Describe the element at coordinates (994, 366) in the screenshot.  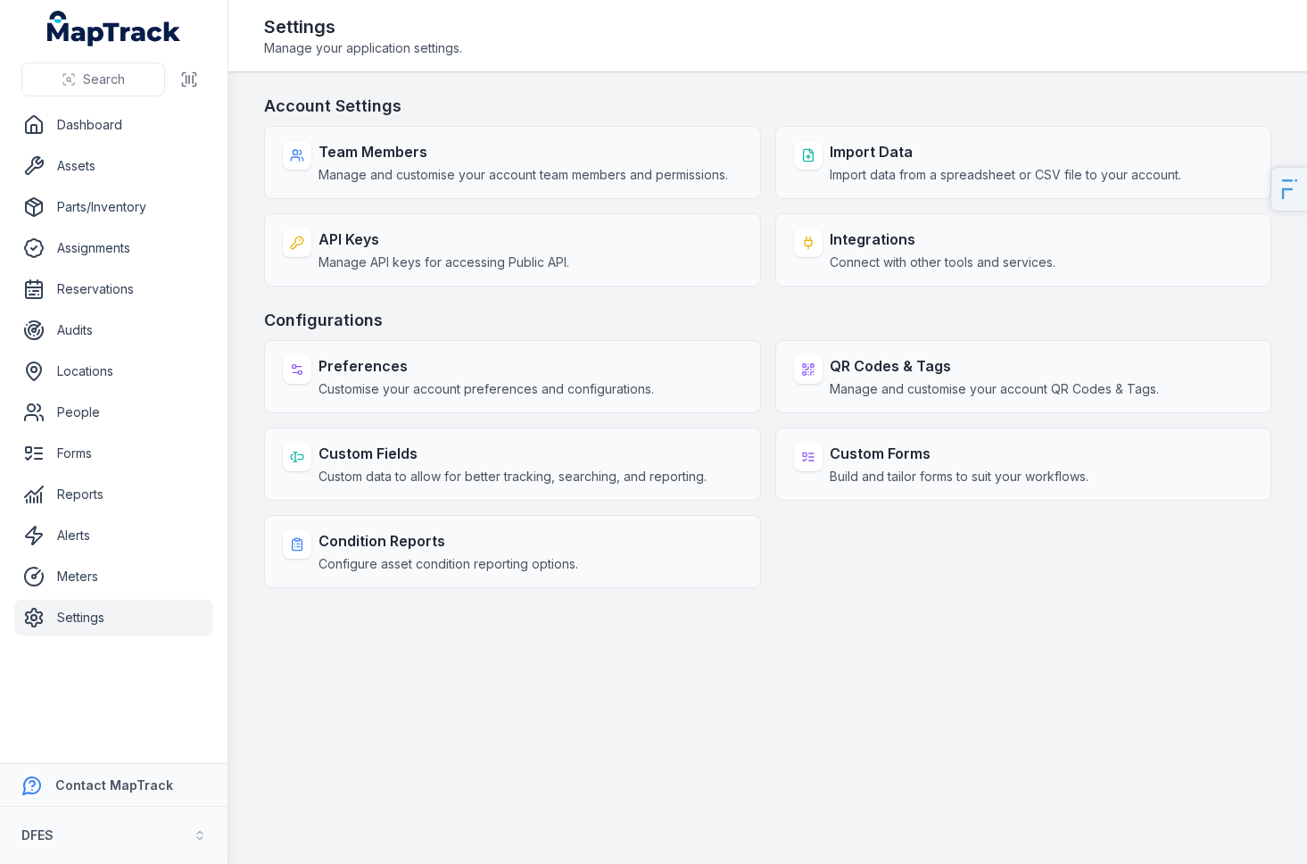
I see `strong: QR Codes & Tags` at that location.